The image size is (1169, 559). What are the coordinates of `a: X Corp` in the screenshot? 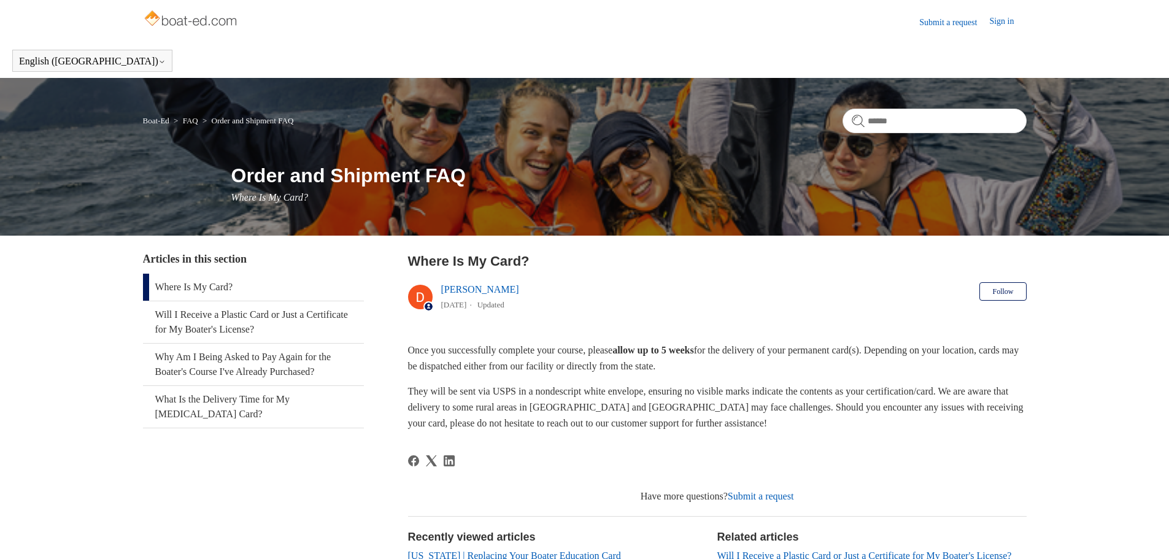 It's located at (431, 461).